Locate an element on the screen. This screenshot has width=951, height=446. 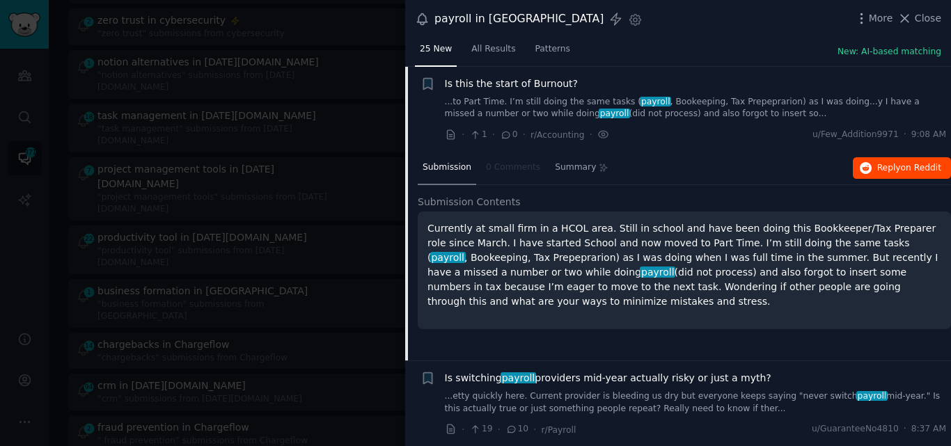
span: r/Payroll is located at coordinates (559, 430).